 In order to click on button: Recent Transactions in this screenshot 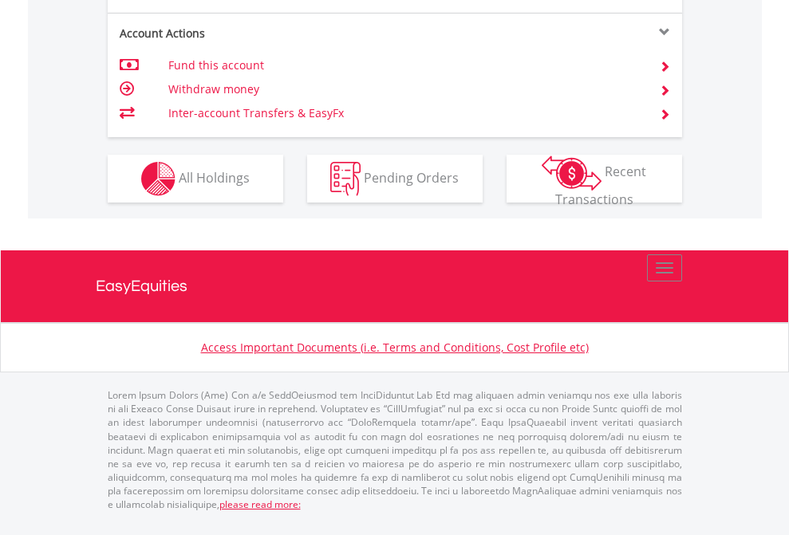, I will do `click(594, 179)`.